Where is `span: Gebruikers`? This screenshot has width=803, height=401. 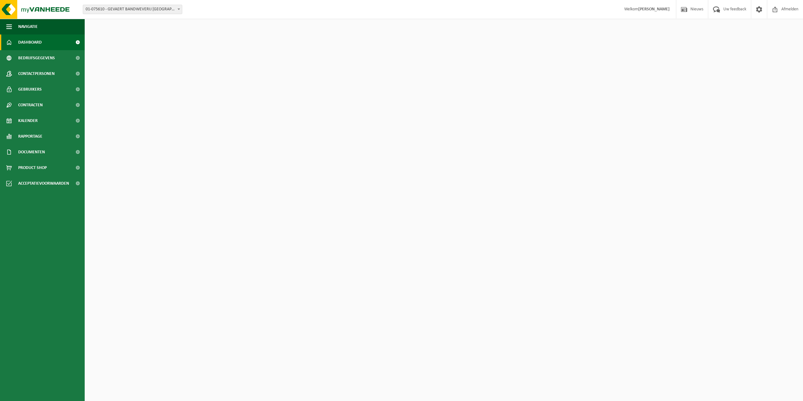
span: Gebruikers is located at coordinates (30, 89).